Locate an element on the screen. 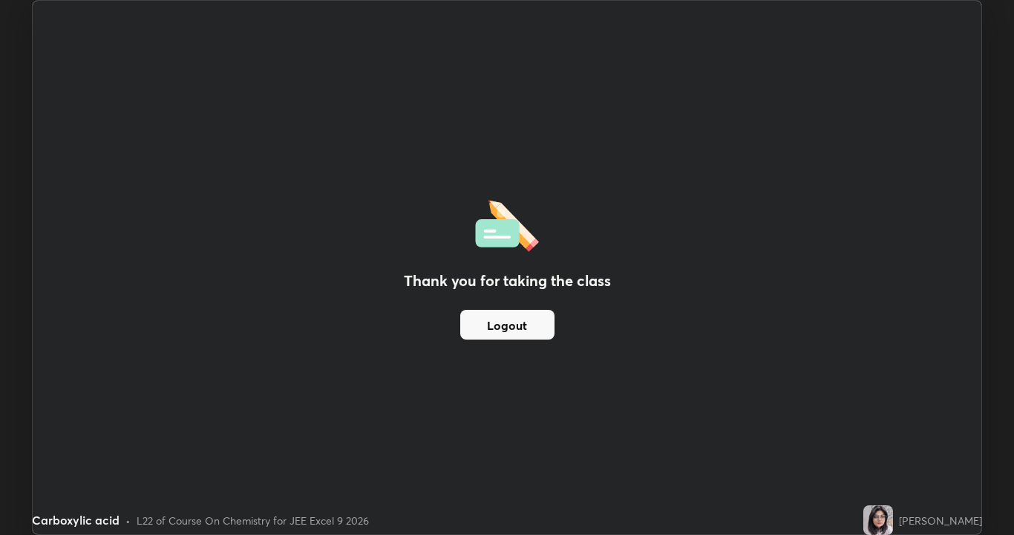 This screenshot has height=535, width=1014. h2: Thank you for taking the class is located at coordinates (507, 281).